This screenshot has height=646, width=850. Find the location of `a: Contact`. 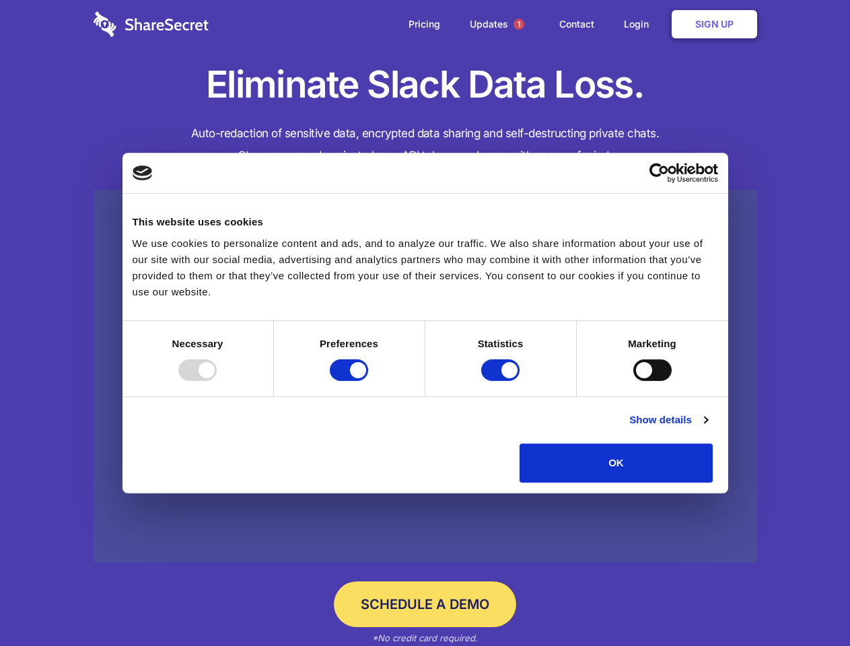

a: Contact is located at coordinates (577, 24).